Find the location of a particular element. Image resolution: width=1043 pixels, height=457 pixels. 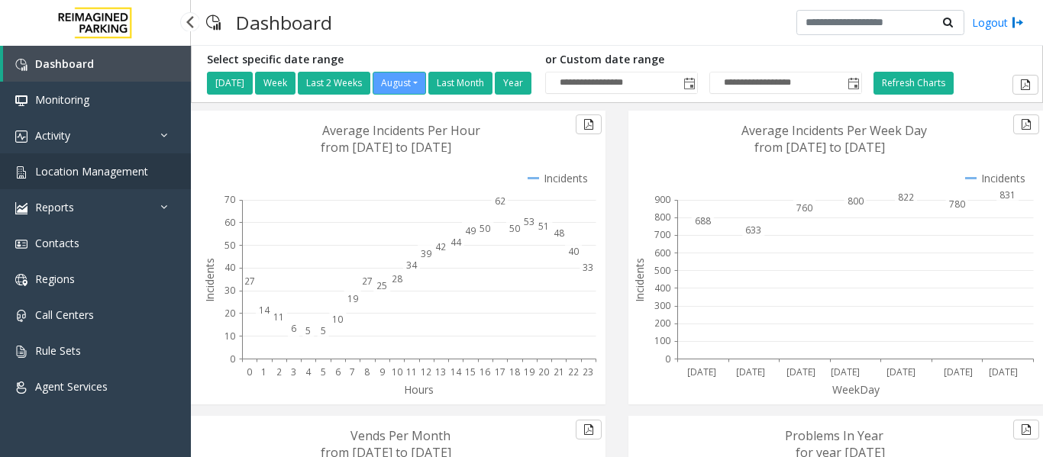

text: 4 is located at coordinates (308, 372).